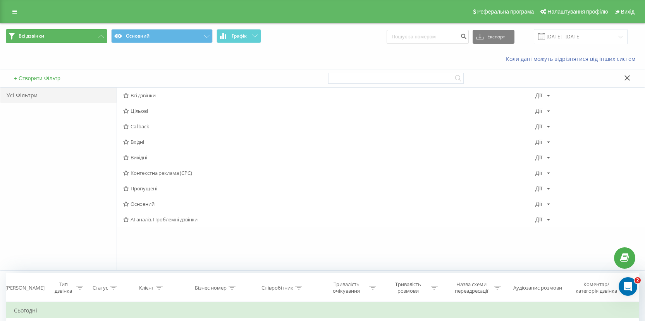  What do you see at coordinates (329, 142) in the screenshot?
I see `span: Вхідні` at bounding box center [329, 142].